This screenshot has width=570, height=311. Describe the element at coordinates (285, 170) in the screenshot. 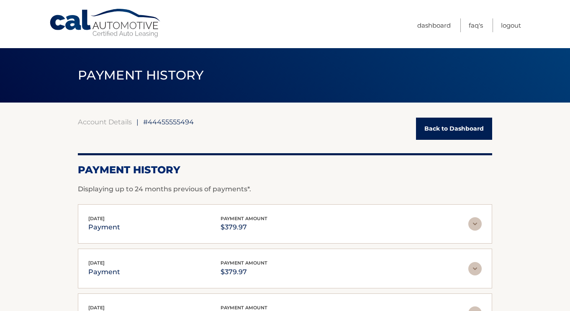

I see `h2: Payment History` at that location.